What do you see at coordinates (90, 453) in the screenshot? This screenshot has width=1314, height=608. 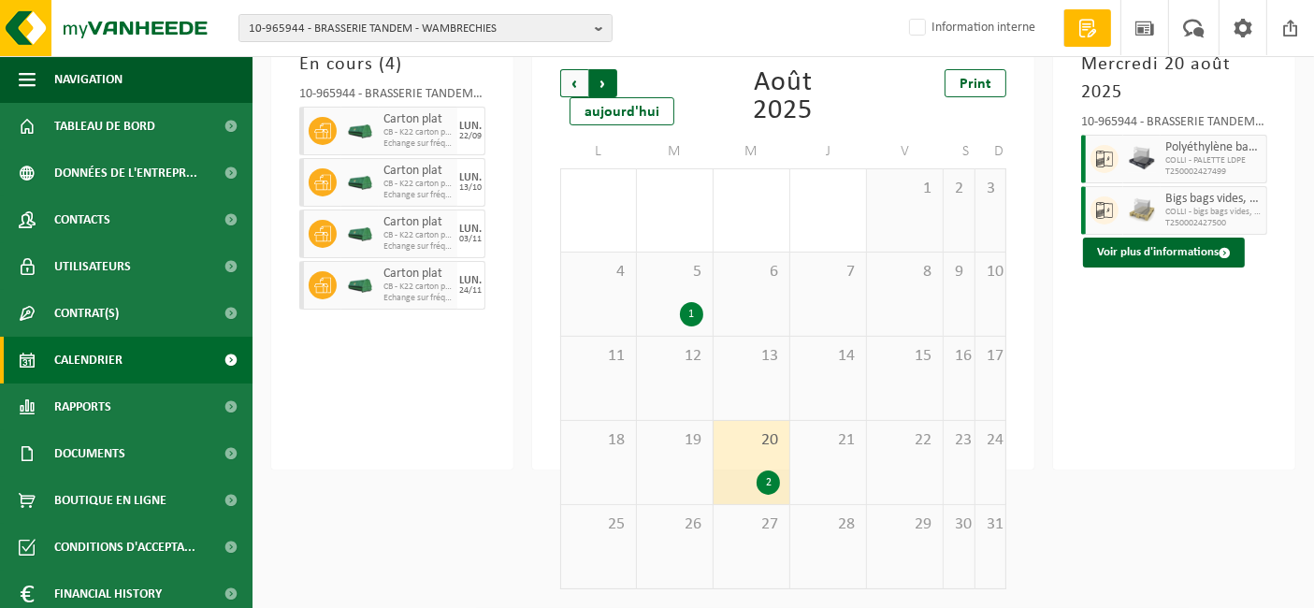 I see `span: Documents` at bounding box center [90, 453].